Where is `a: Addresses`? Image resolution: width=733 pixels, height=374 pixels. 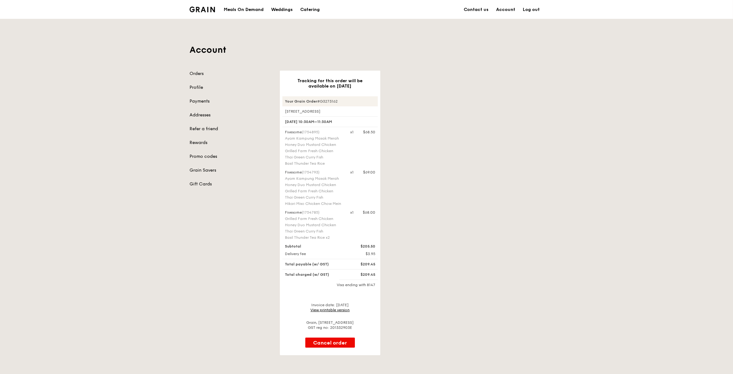 a: Addresses is located at coordinates (231, 115).